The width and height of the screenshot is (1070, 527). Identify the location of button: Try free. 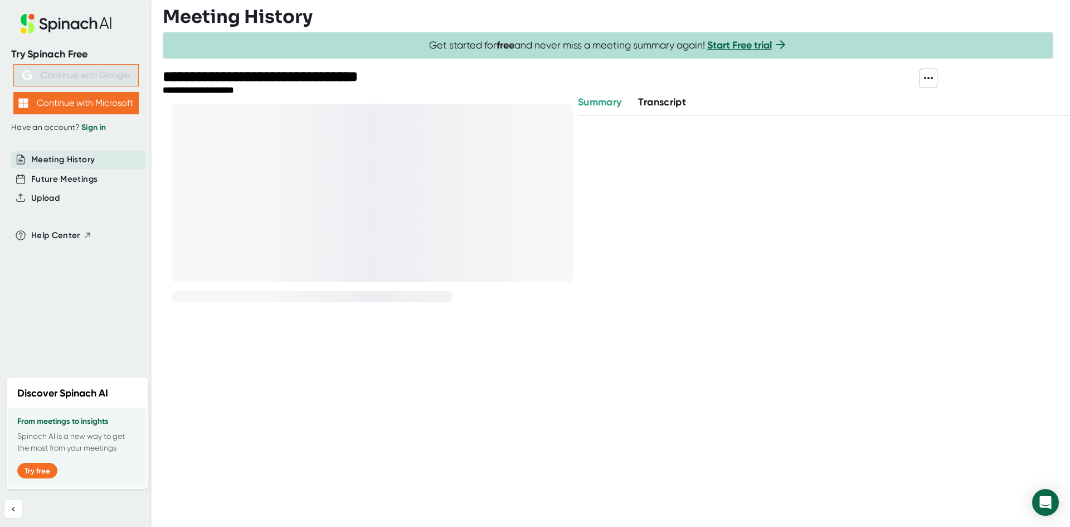
(37, 470).